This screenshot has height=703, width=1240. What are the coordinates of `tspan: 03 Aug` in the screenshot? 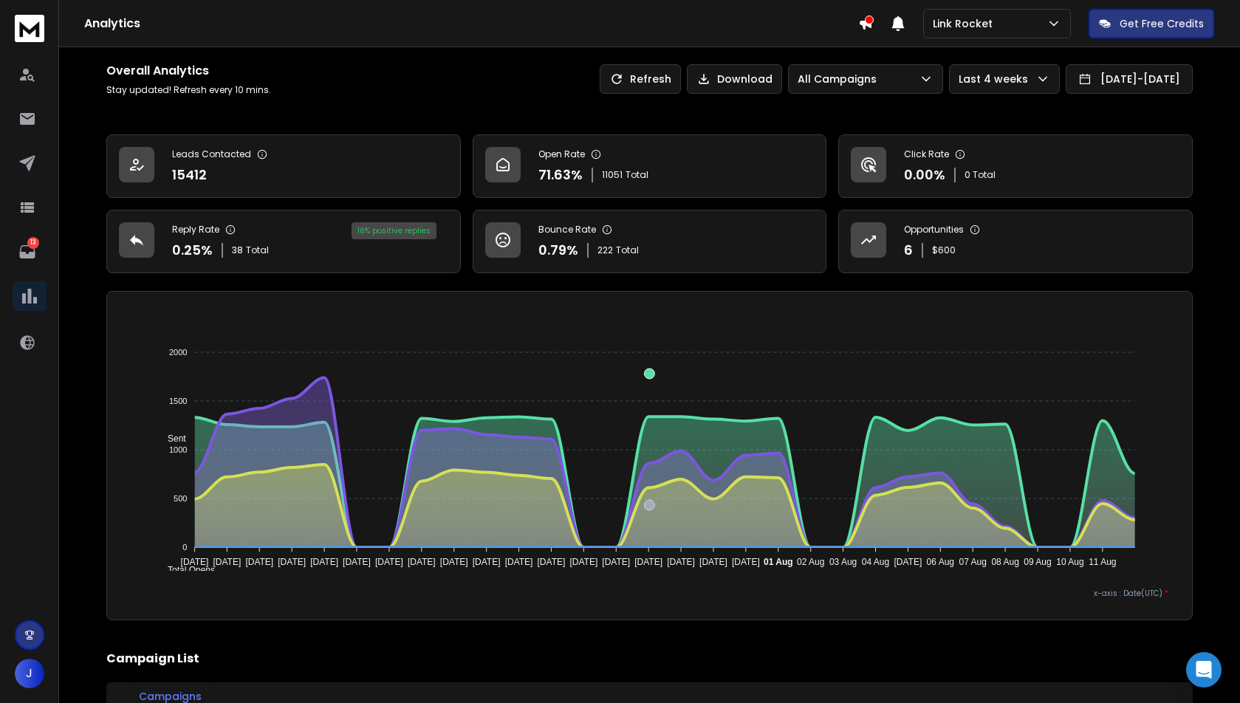 It's located at (842, 562).